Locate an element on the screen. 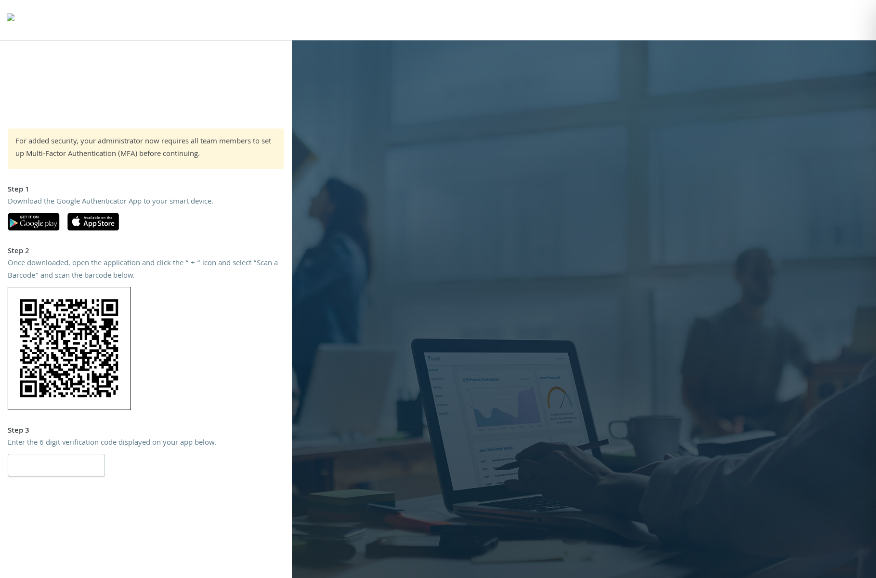 The width and height of the screenshot is (876, 578). div: Enter the 6 digit verification code displayed on your app below. is located at coordinates (146, 444).